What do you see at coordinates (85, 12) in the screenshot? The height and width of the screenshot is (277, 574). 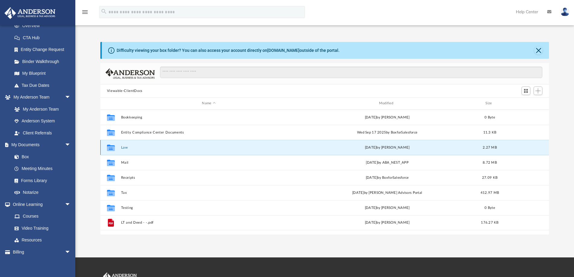 I see `i: menu` at bounding box center [85, 12].